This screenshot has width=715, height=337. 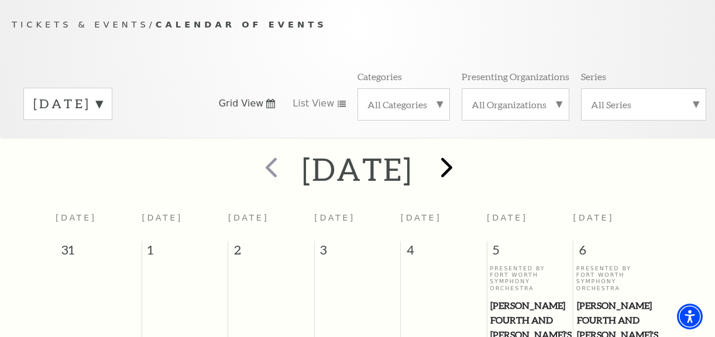 What do you see at coordinates (241, 24) in the screenshot?
I see `span: Calendar of Events` at bounding box center [241, 24].